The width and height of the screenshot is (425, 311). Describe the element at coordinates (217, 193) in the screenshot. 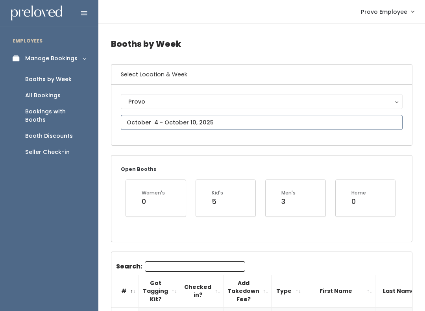

I see `div: Kid's` at that location.